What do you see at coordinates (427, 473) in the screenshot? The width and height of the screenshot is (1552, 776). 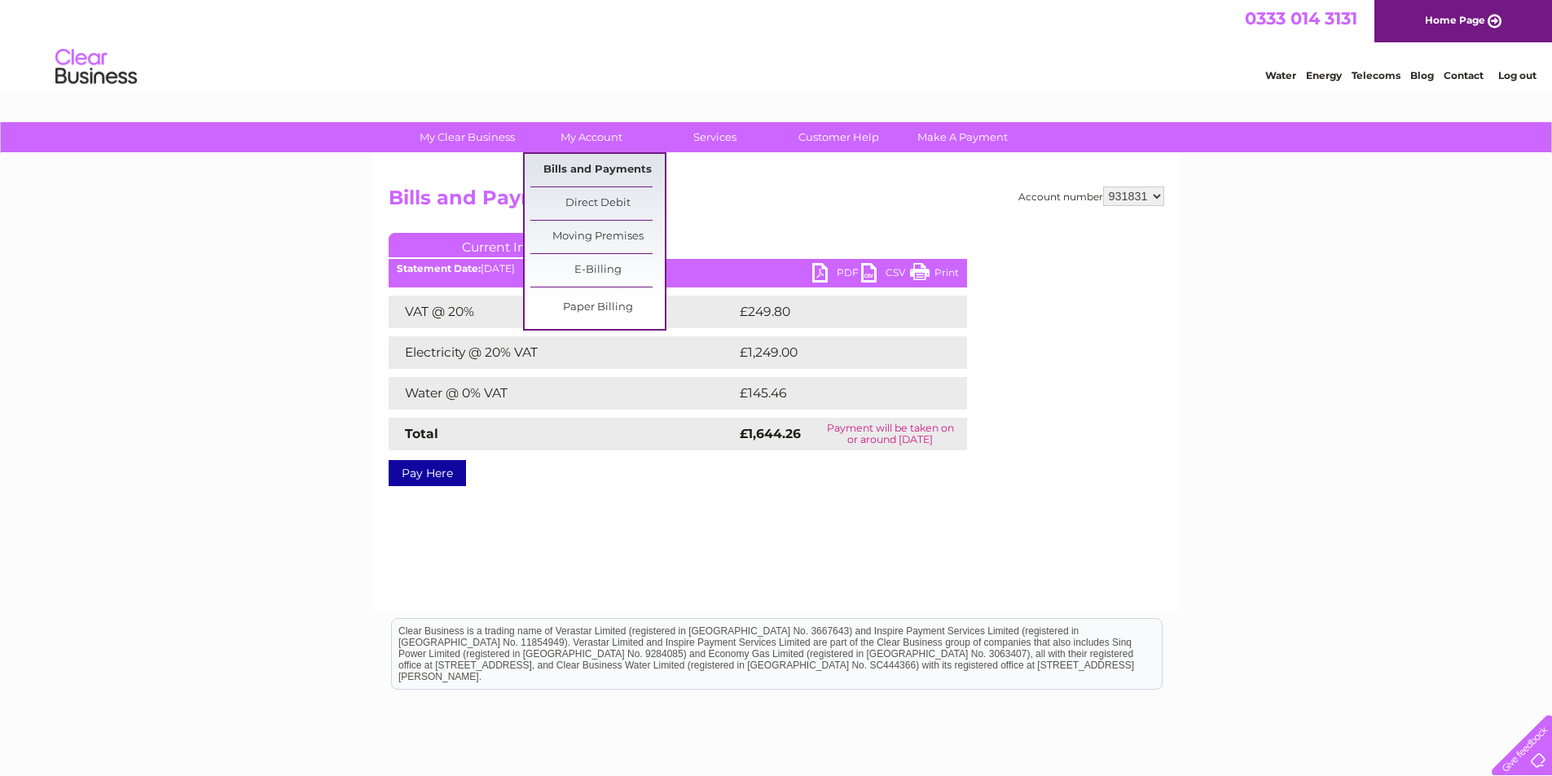 I see `a: Pay Here` at bounding box center [427, 473].